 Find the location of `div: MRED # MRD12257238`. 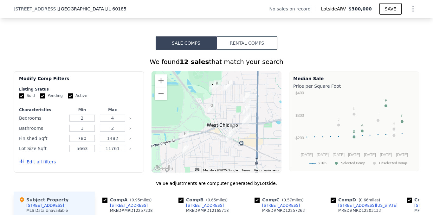

div: MRED # MRD12257238 is located at coordinates (131, 211).